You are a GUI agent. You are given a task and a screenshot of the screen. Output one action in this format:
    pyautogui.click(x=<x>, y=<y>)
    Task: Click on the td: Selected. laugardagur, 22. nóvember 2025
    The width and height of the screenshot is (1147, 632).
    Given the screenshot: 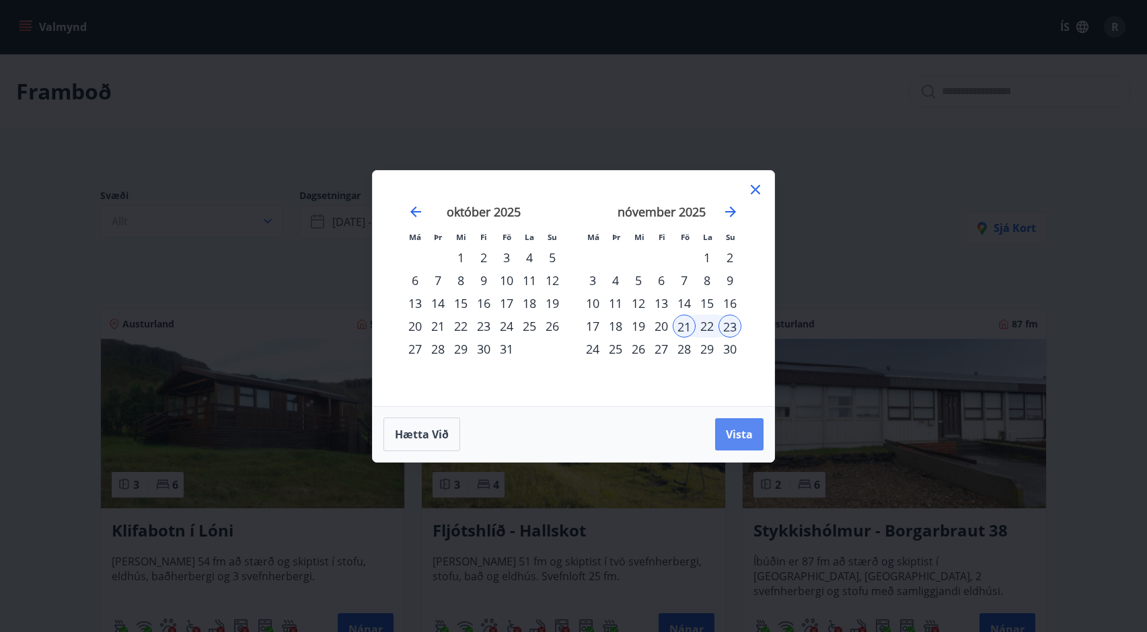 What is the action you would take?
    pyautogui.click(x=707, y=326)
    